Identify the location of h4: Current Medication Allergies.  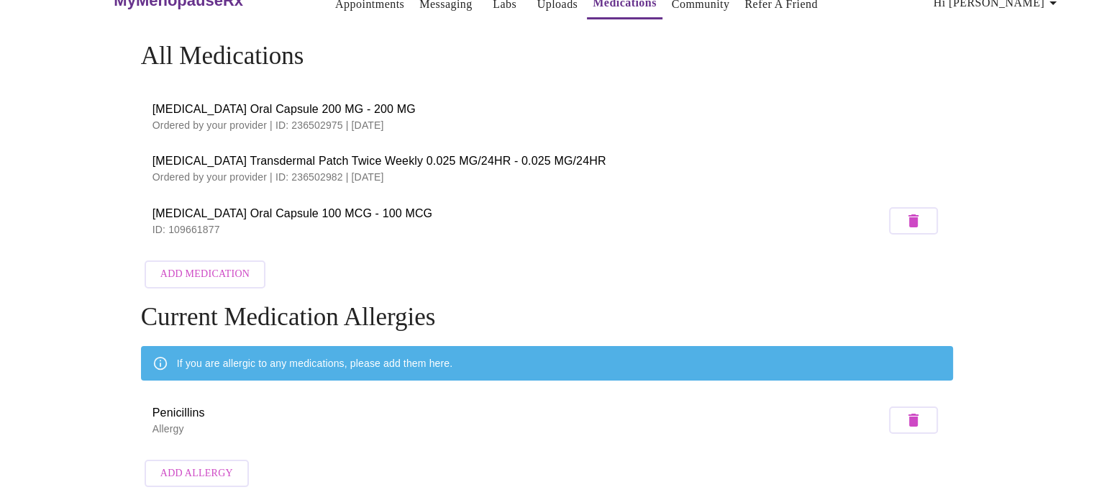
(547, 317).